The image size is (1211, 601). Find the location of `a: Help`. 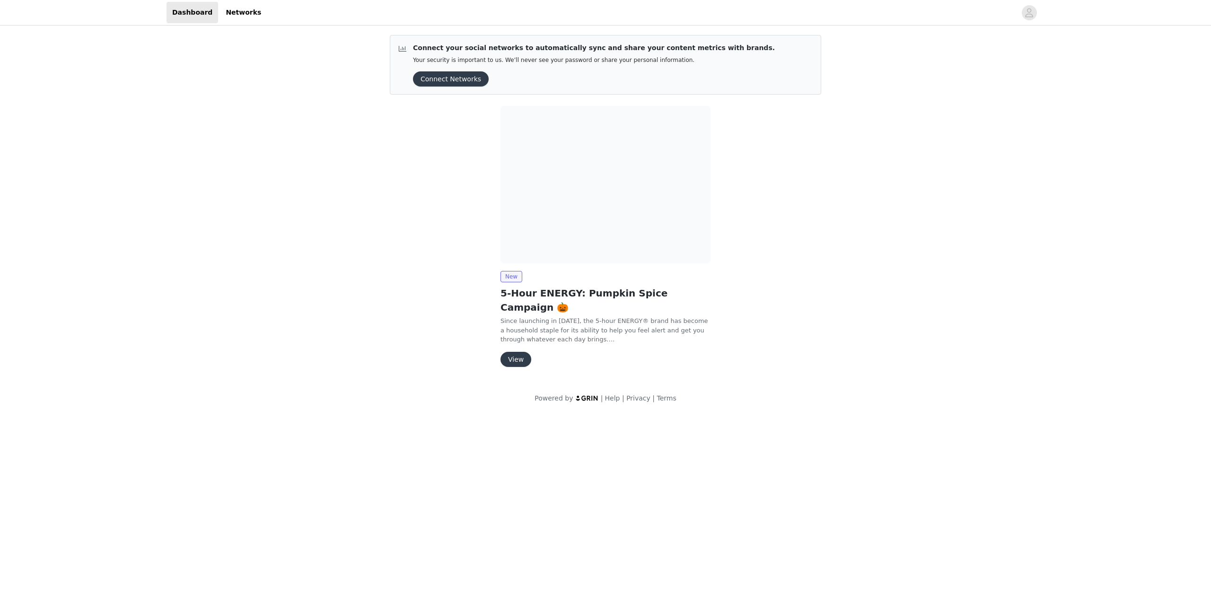

a: Help is located at coordinates (613, 398).